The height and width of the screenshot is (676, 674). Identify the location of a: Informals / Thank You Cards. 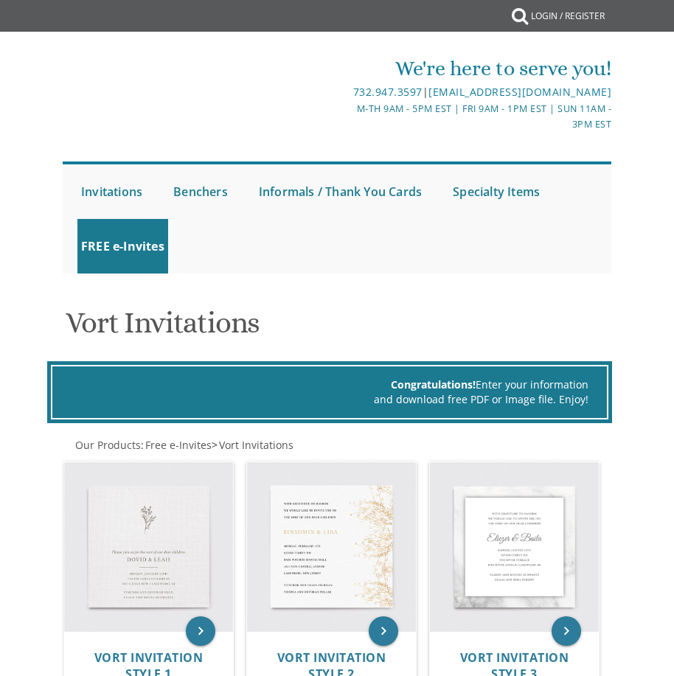
(340, 192).